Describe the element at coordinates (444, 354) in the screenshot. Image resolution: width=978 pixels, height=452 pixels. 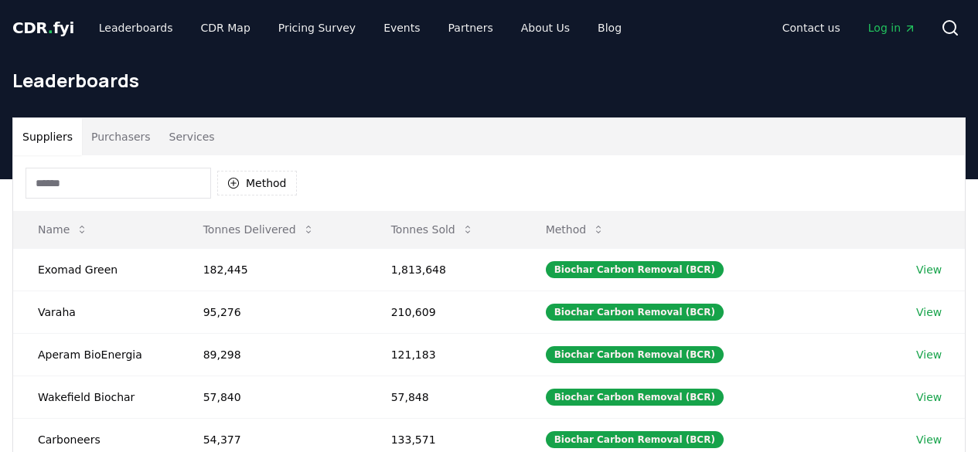
I see `td: 121,183` at that location.